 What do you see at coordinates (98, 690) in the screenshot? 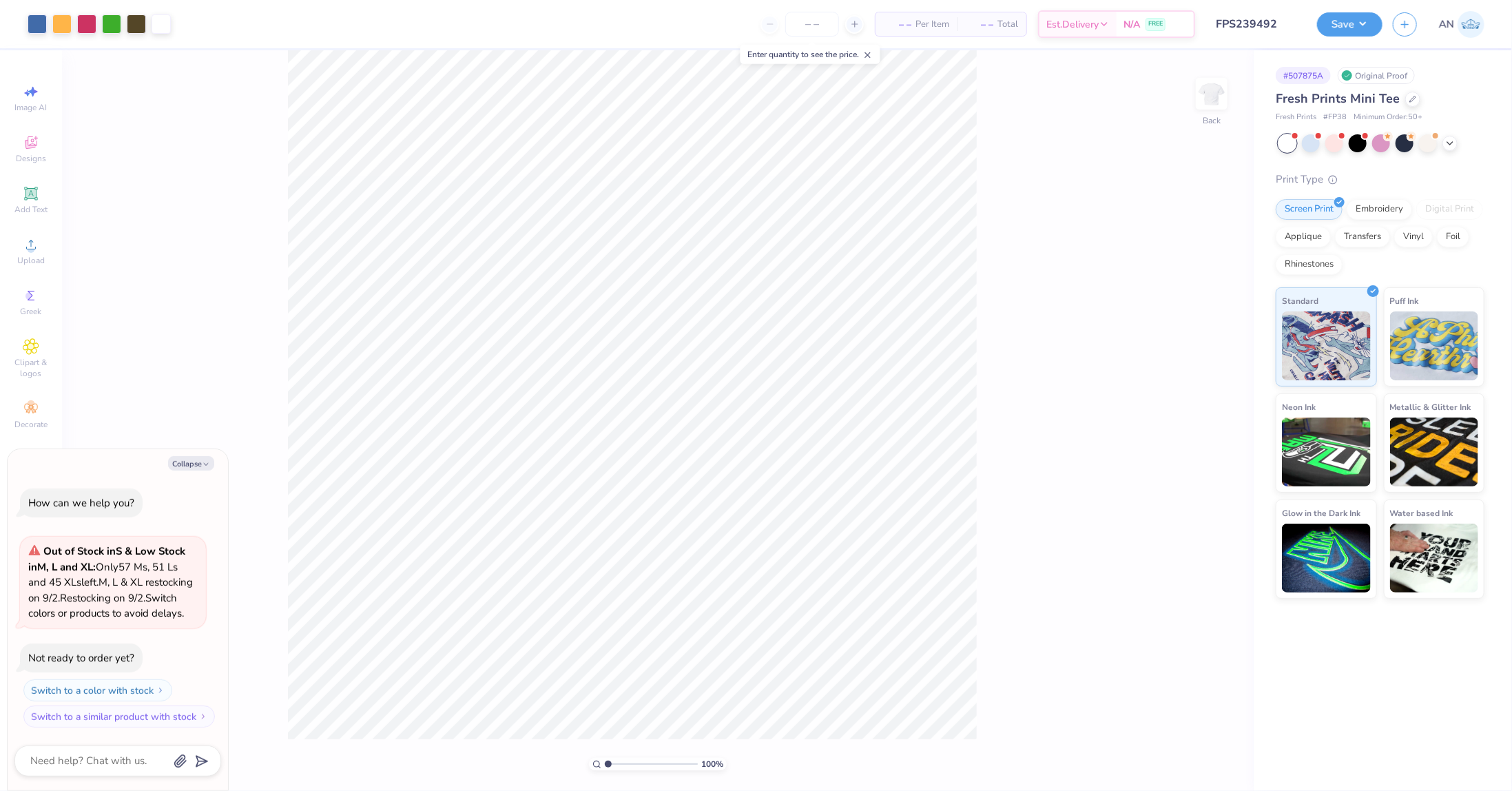
I see `button: Switch to a color with stock` at bounding box center [98, 690].